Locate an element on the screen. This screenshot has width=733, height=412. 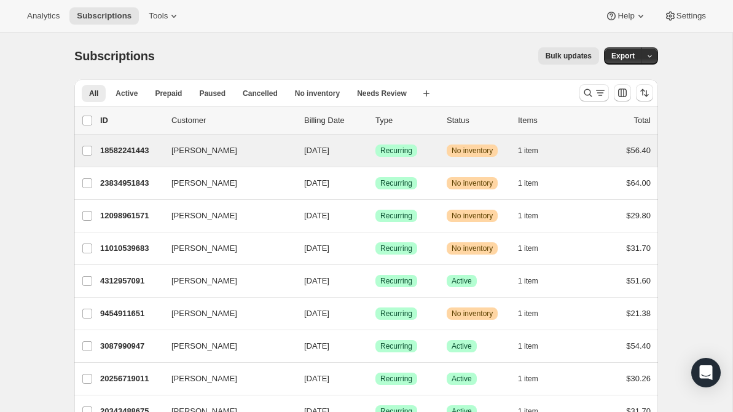
span: Cancelled is located at coordinates (260, 93).